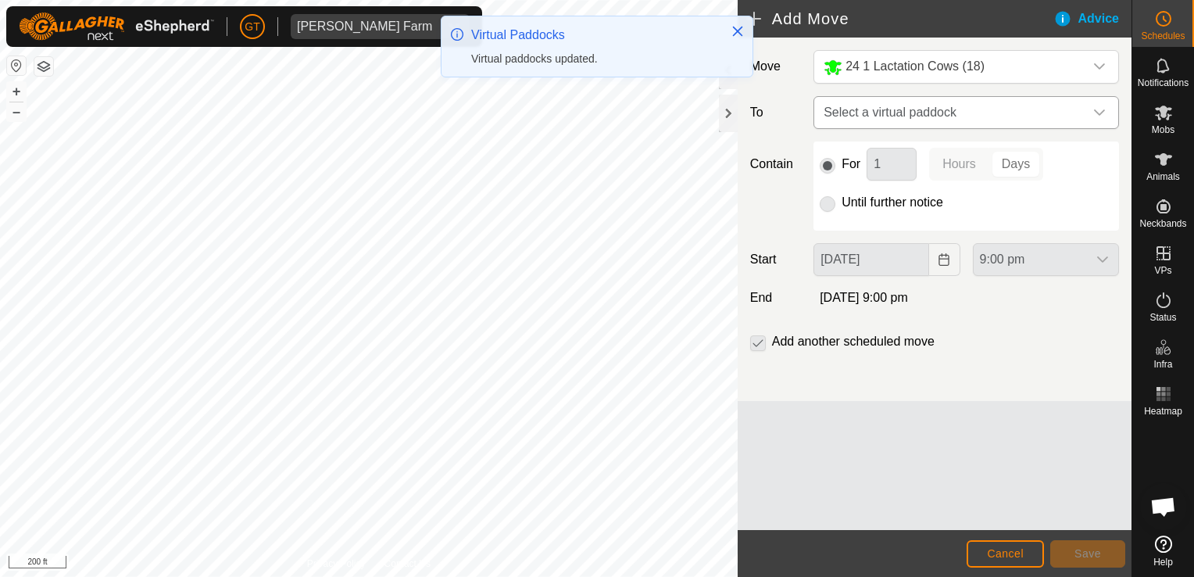 The height and width of the screenshot is (577, 1194). I want to click on label: End, so click(775, 298).